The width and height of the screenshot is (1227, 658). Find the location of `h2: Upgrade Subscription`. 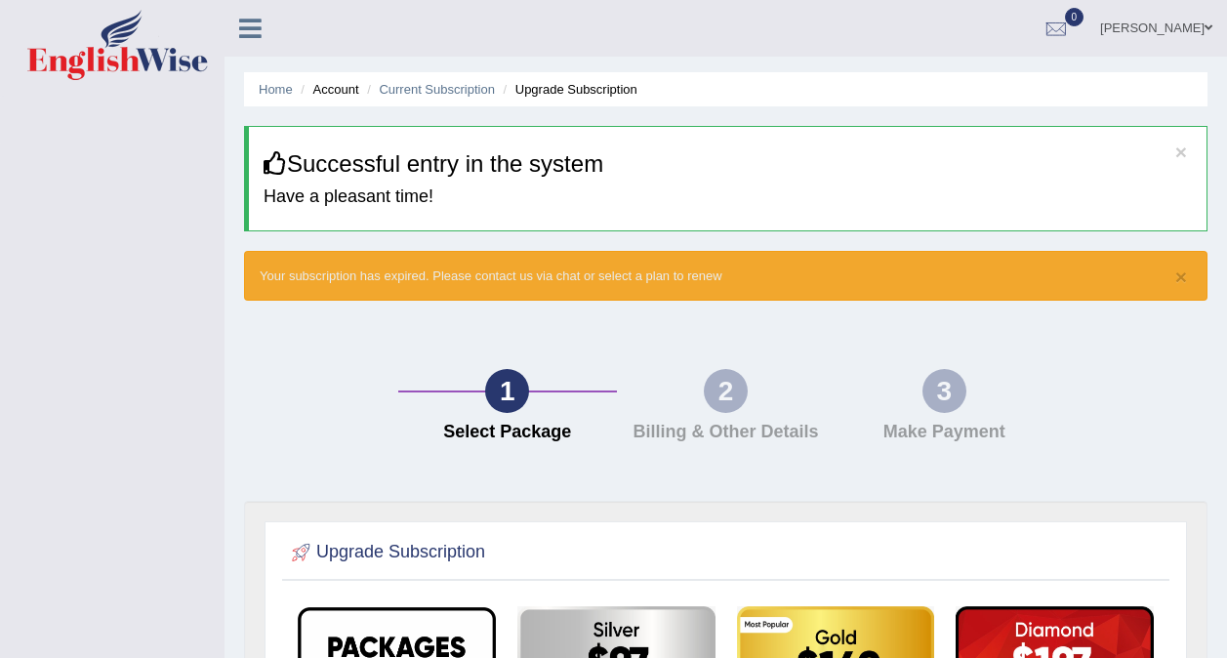

h2: Upgrade Subscription is located at coordinates (386, 553).